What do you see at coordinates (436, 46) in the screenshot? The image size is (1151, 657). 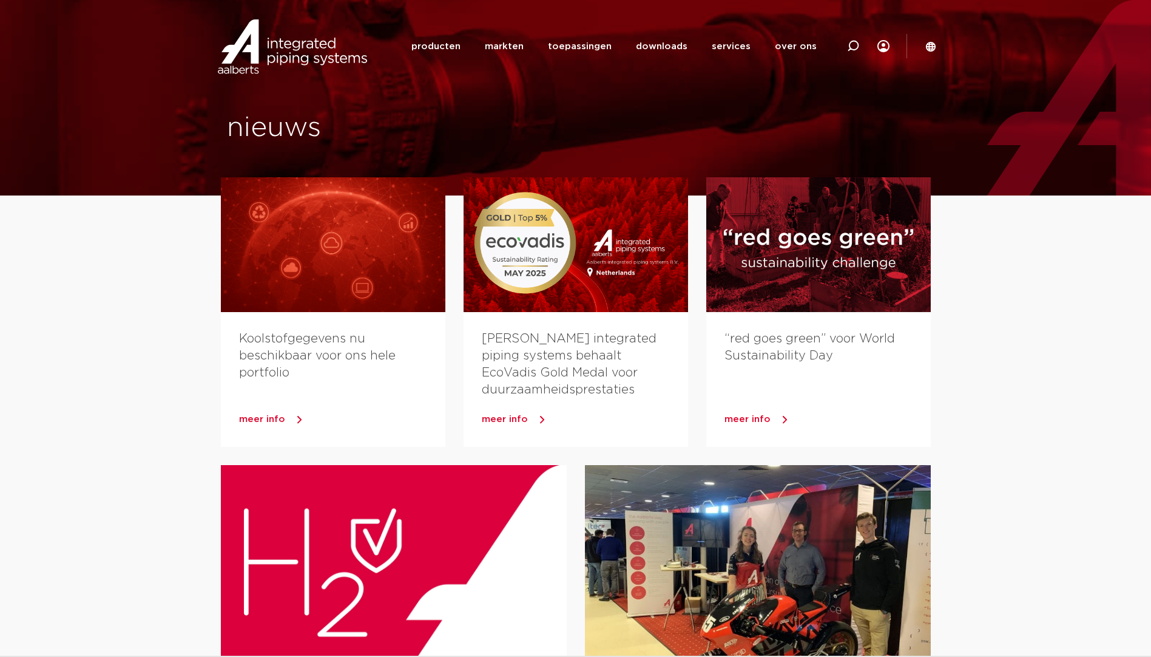 I see `a: producten` at bounding box center [436, 46].